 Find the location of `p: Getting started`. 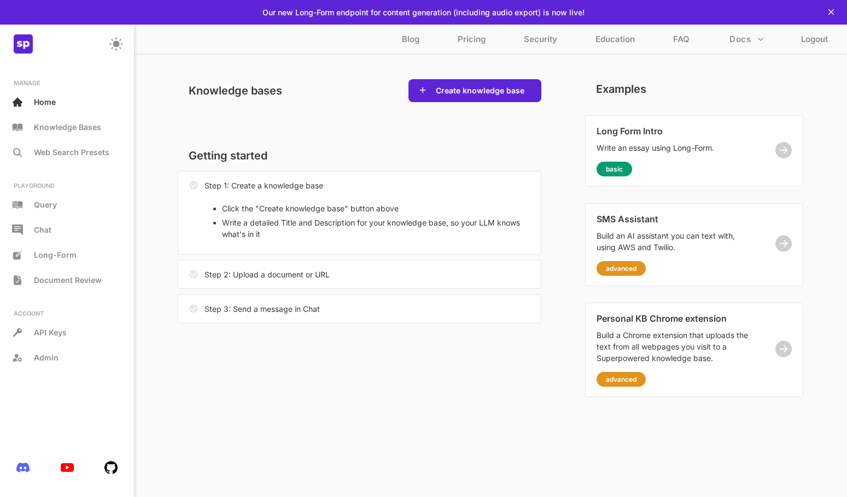

p: Getting started is located at coordinates (359, 156).